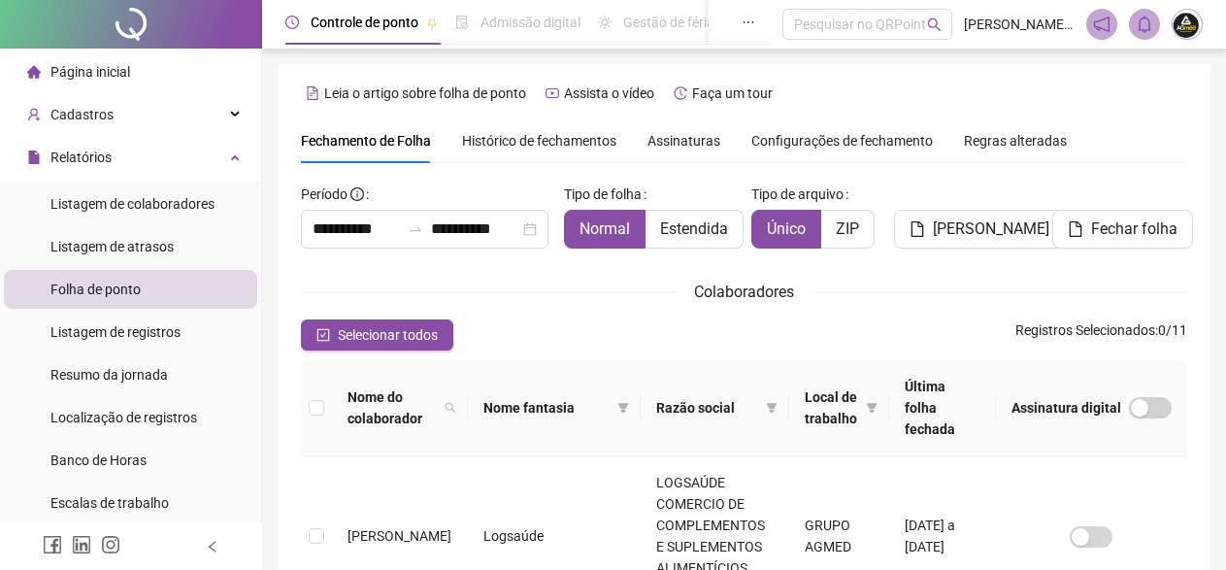  What do you see at coordinates (609, 93) in the screenshot?
I see `span: Assista o vídeo` at bounding box center [609, 93].